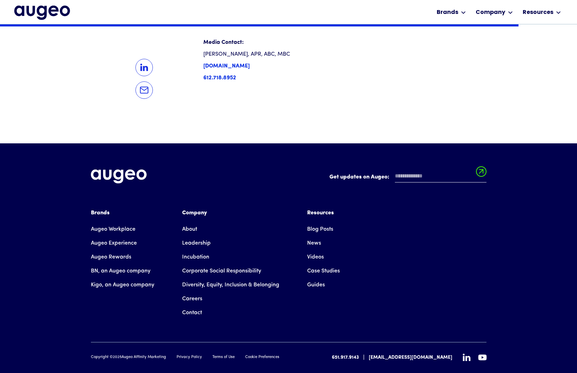 The width and height of the screenshot is (577, 373). Describe the element at coordinates (359, 177) in the screenshot. I see `label: Get updates on Augeo:` at that location.